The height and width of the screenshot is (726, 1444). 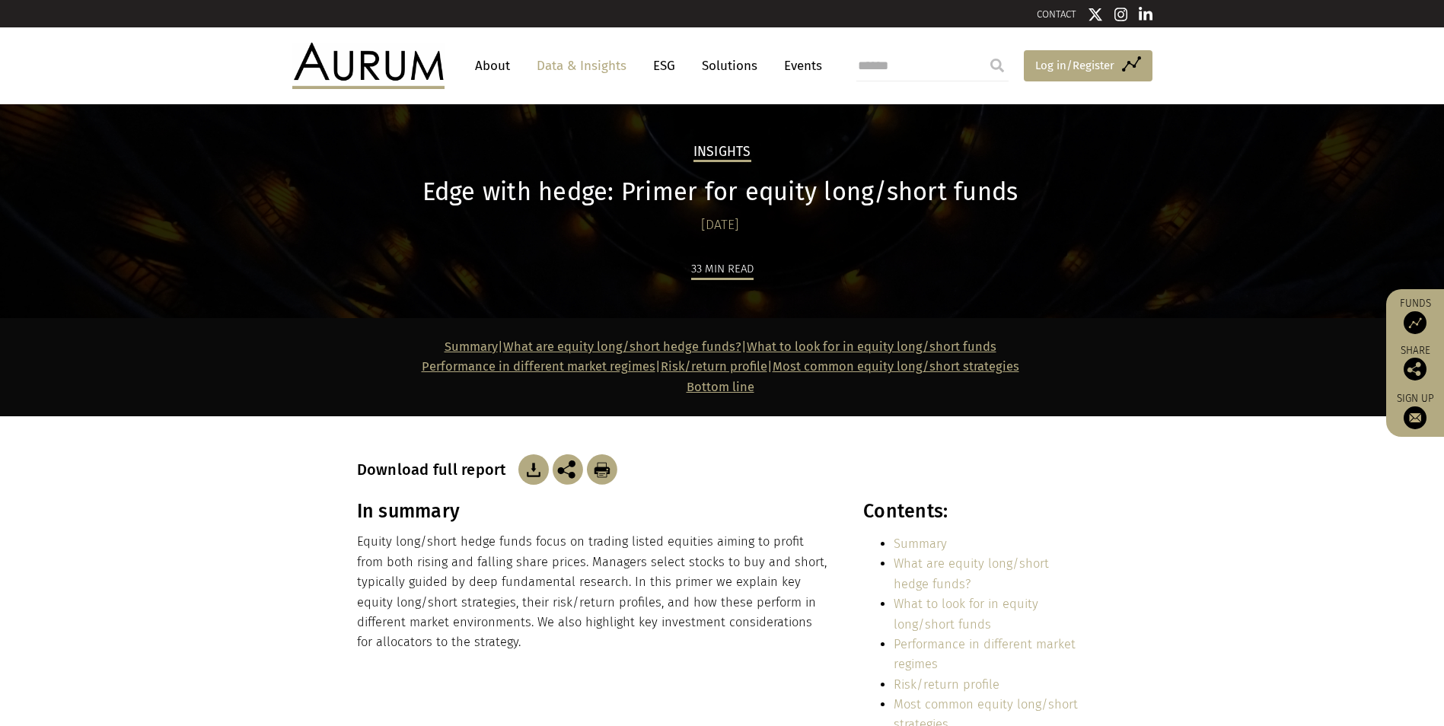 I want to click on h3: In summary, so click(x=594, y=512).